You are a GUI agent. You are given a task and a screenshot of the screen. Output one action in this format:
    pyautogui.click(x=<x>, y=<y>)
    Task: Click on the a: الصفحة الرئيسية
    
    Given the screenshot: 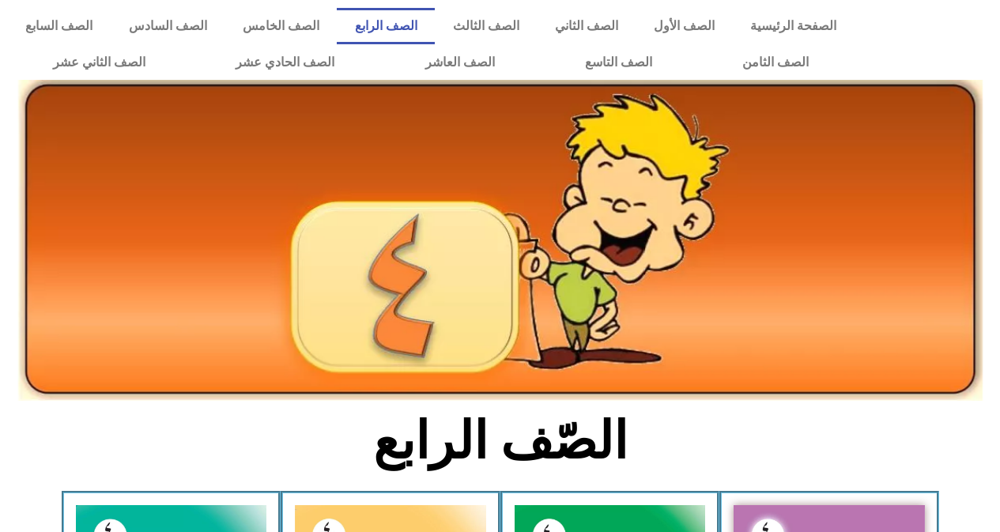 What is the action you would take?
    pyautogui.click(x=793, y=26)
    